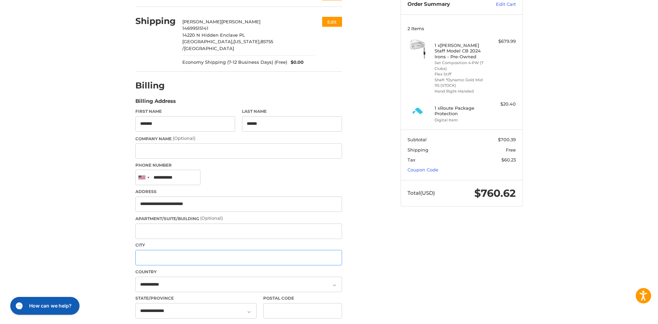 This screenshot has width=658, height=324. Describe the element at coordinates (508, 160) in the screenshot. I see `span: $60.23` at that location.